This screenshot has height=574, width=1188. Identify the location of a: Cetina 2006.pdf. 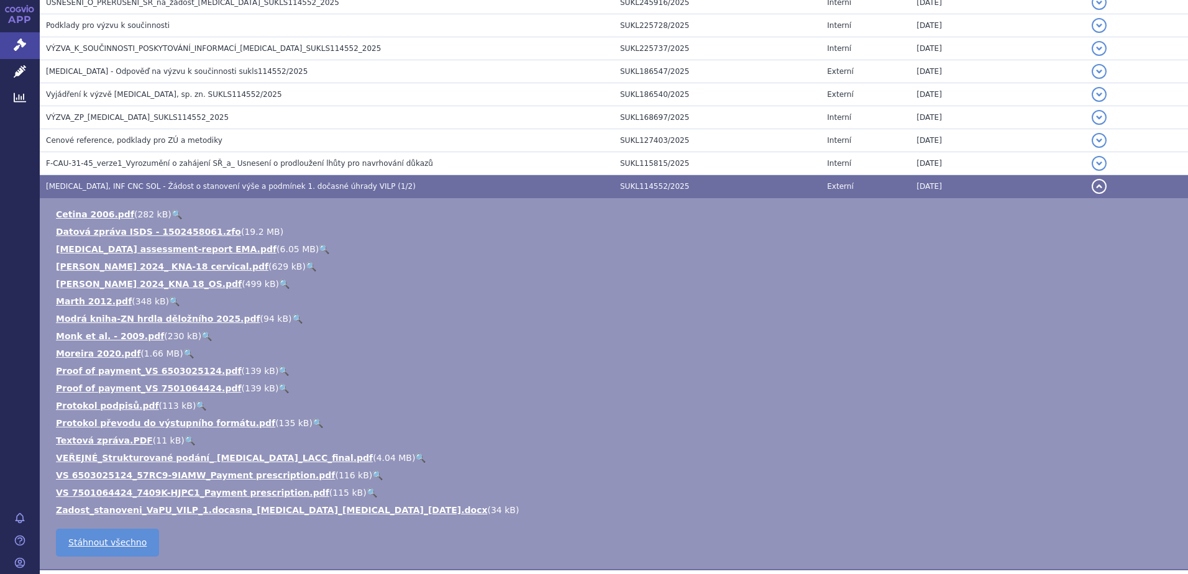
(95, 214).